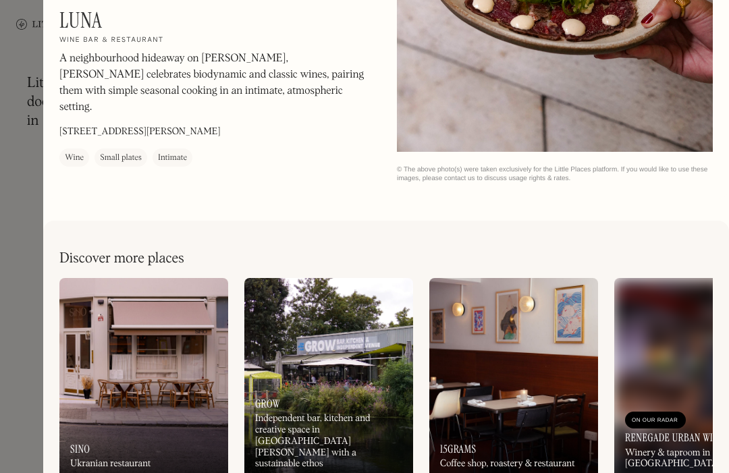 The image size is (729, 473). Describe the element at coordinates (111, 40) in the screenshot. I see `h2: Wine bar & restaurant` at that location.